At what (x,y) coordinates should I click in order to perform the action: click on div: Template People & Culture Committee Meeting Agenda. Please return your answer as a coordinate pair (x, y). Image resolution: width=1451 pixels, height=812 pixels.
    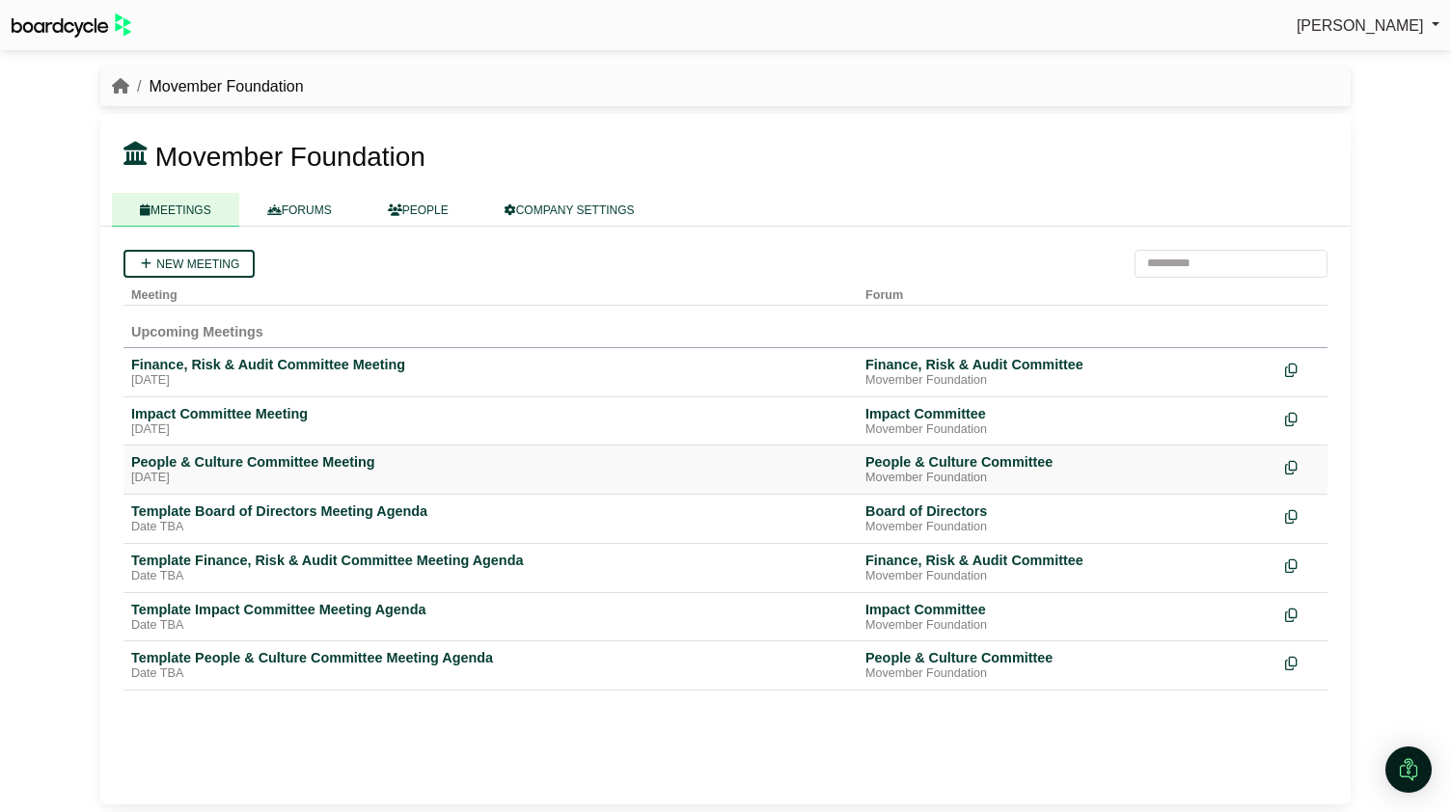
    Looking at the image, I should click on (490, 658).